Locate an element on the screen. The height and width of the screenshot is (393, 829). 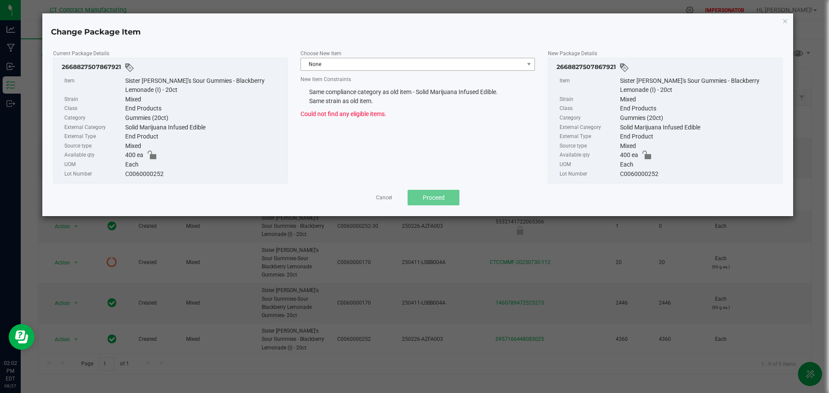
span: New Package Details is located at coordinates (572, 54).